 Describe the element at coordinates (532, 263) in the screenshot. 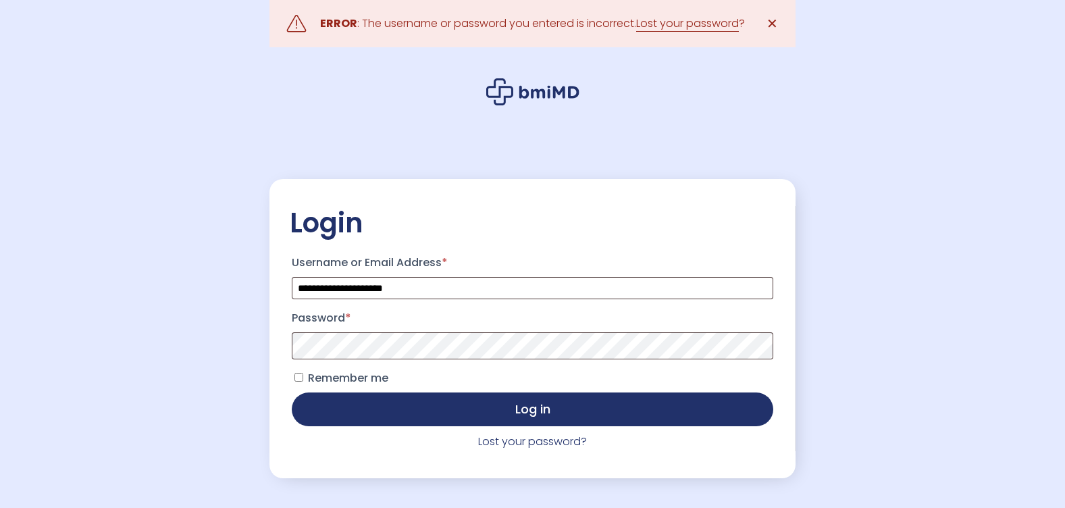

I see `label: Username or Email Address` at that location.